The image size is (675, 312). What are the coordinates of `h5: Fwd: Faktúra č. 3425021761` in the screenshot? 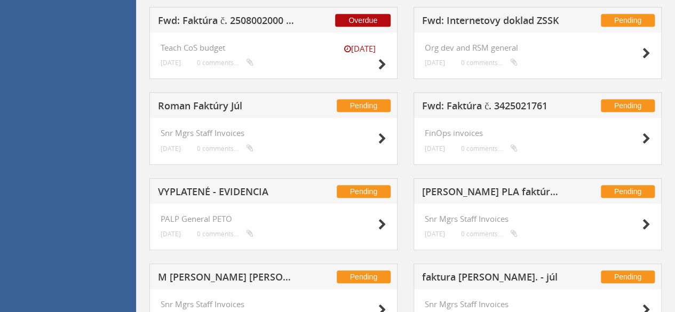 It's located at (491, 107).